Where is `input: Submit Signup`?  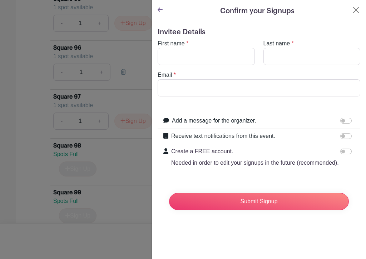
input: Submit Signup is located at coordinates (259, 202).